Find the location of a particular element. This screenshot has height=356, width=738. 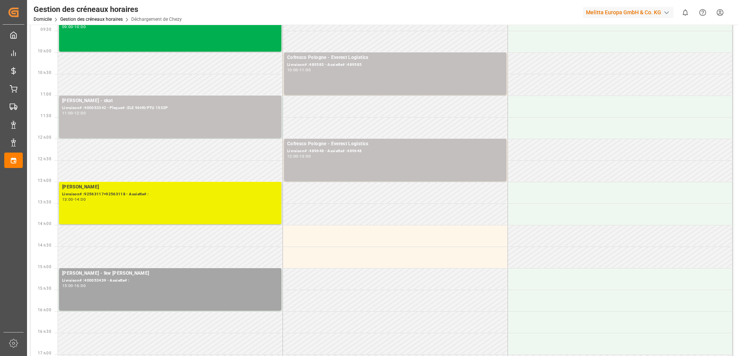

span: 12 h 30 is located at coordinates (44, 159).